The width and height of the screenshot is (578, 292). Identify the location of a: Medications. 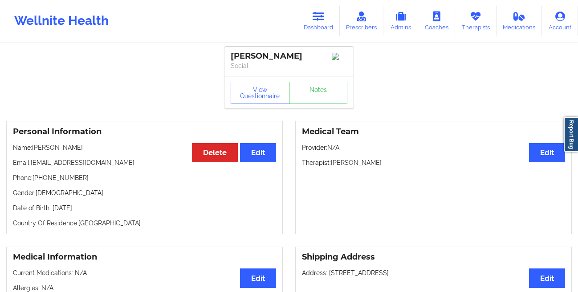
(519, 21).